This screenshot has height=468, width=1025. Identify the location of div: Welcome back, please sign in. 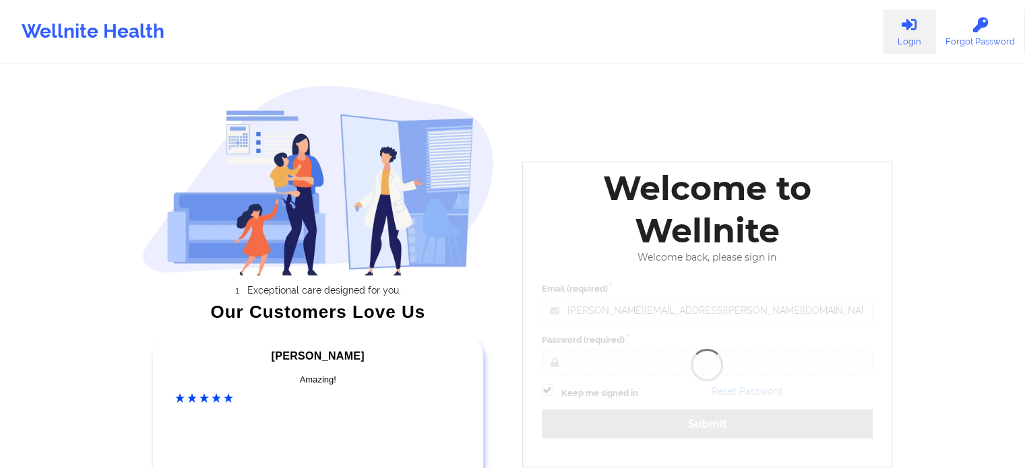
(707, 257).